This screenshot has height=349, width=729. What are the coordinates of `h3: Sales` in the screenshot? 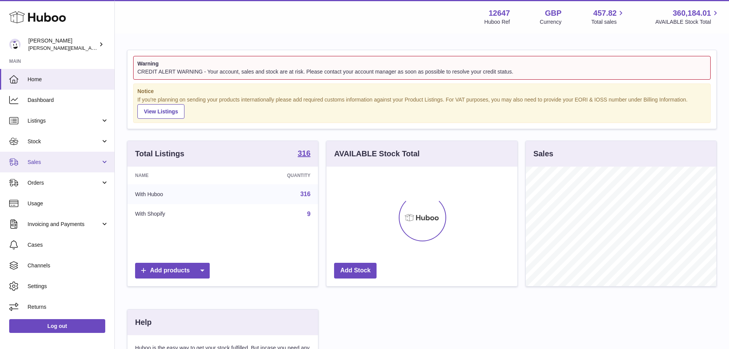 It's located at (543, 153).